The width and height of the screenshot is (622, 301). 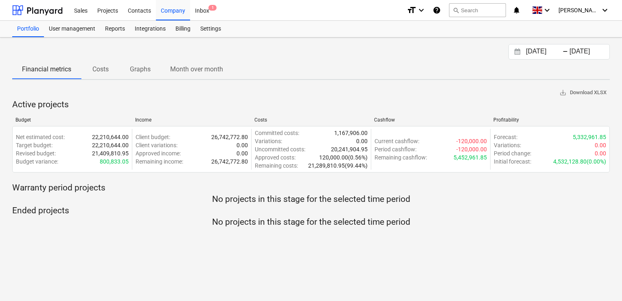 I want to click on p: 20,241,904.95, so click(x=349, y=149).